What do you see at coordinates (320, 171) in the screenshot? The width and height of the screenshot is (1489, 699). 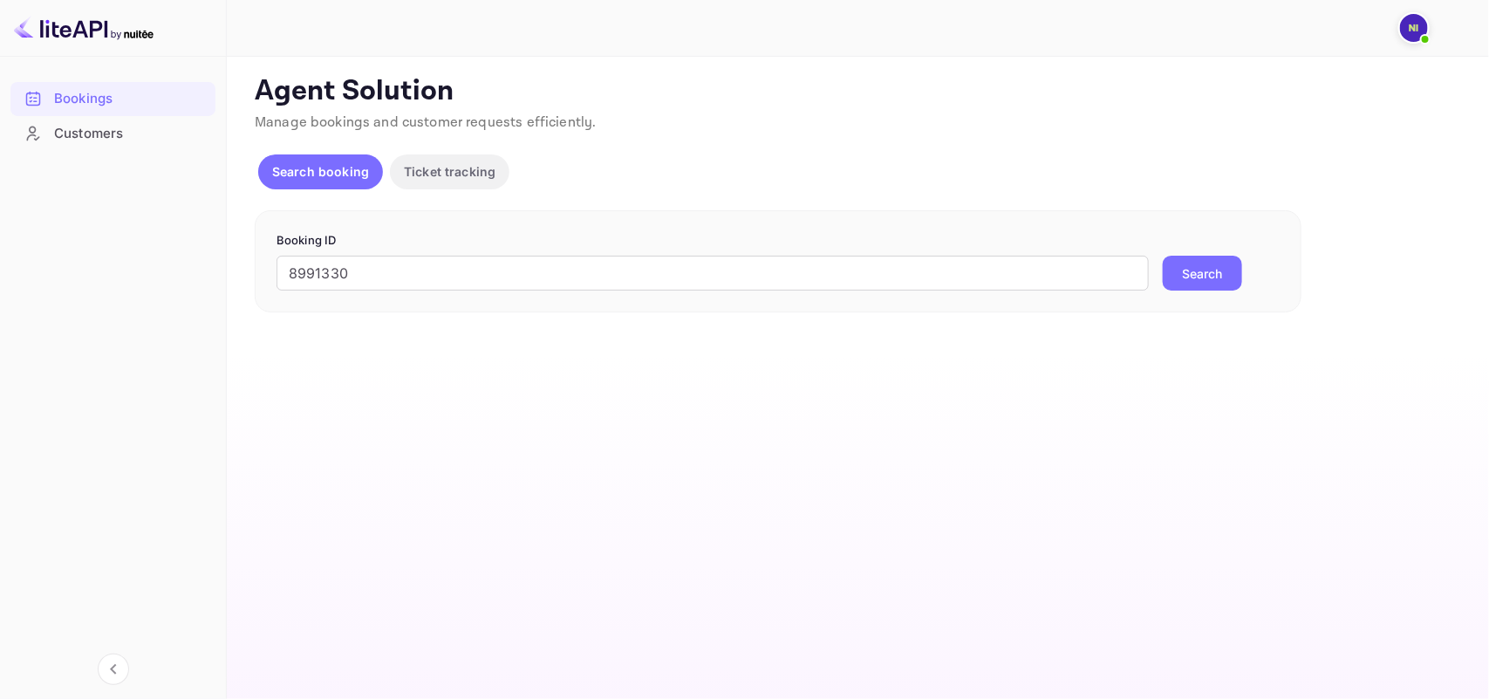 I see `p: Search booking` at bounding box center [320, 171].